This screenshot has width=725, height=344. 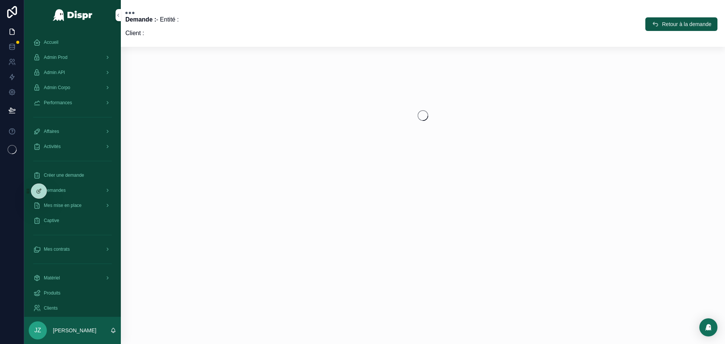 What do you see at coordinates (72, 103) in the screenshot?
I see `a: Performances` at bounding box center [72, 103].